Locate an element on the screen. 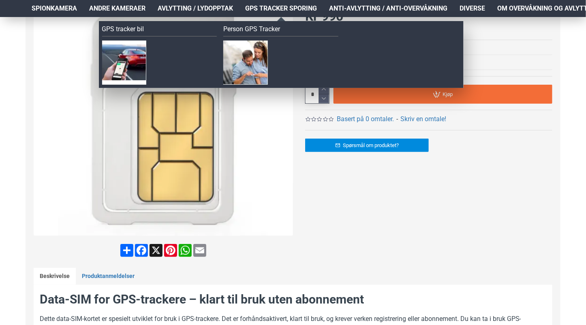  span: Anti-avlytting / Anti-overvåkning is located at coordinates (388, 9).